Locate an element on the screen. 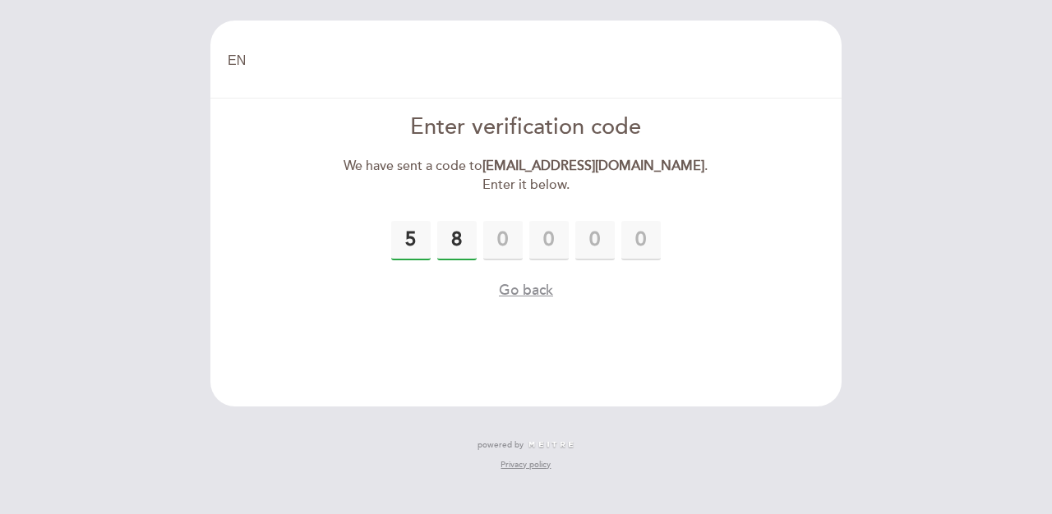  button: Go back is located at coordinates (526, 290).